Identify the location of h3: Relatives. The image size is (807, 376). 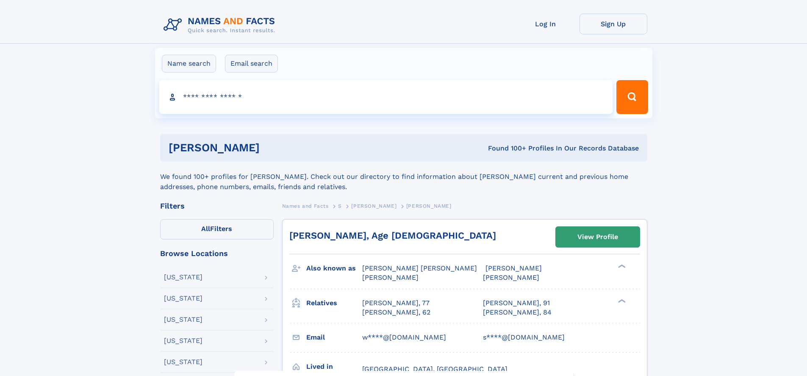
(334, 303).